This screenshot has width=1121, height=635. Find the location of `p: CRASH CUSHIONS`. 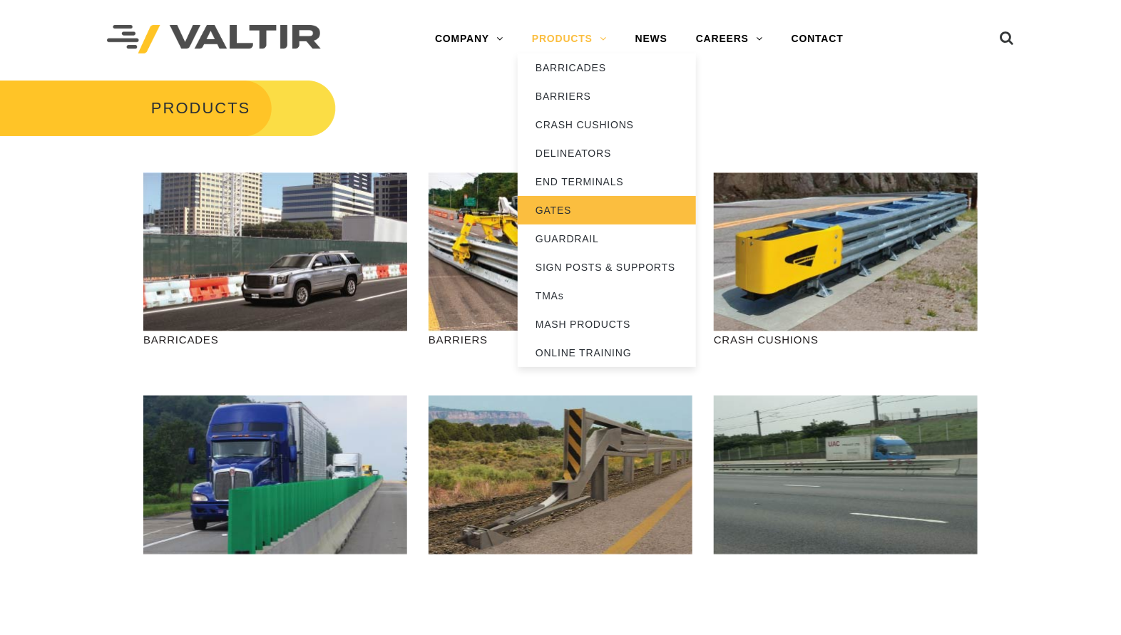

p: CRASH CUSHIONS is located at coordinates (846, 339).